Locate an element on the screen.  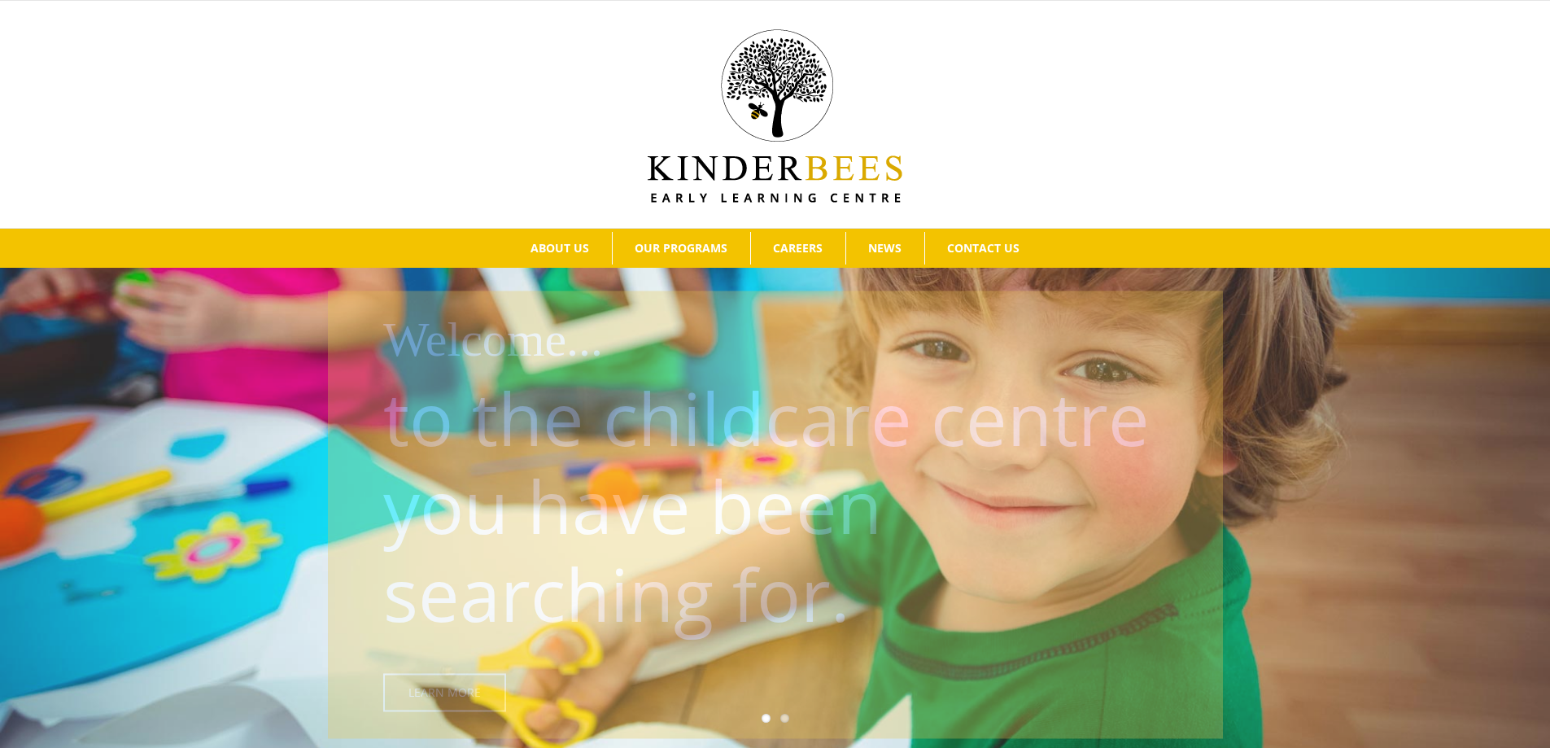
a: NEWS is located at coordinates (885, 248).